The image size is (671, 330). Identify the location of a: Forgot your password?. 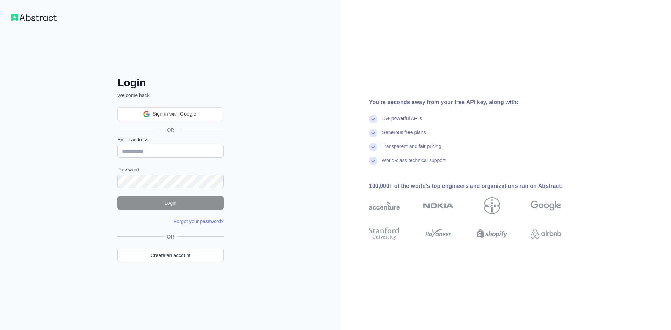
(199, 222).